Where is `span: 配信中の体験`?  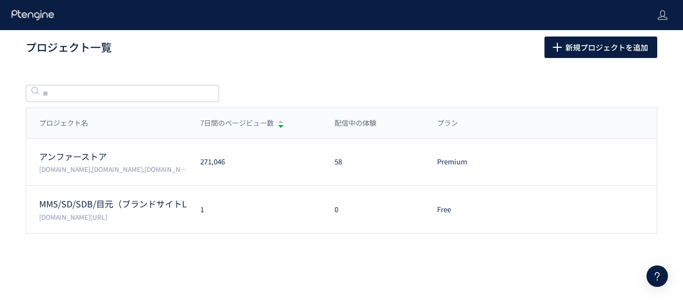
span: 配信中の体験 is located at coordinates (355, 123).